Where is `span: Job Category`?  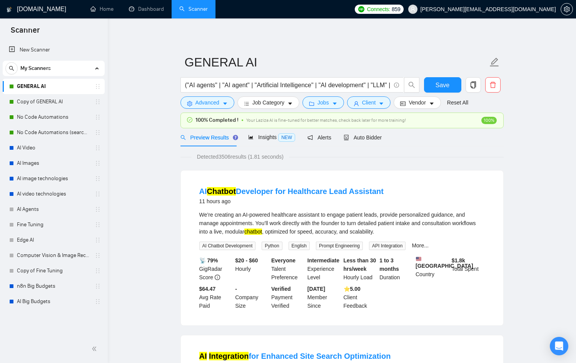 span: Job Category is located at coordinates (268, 103).